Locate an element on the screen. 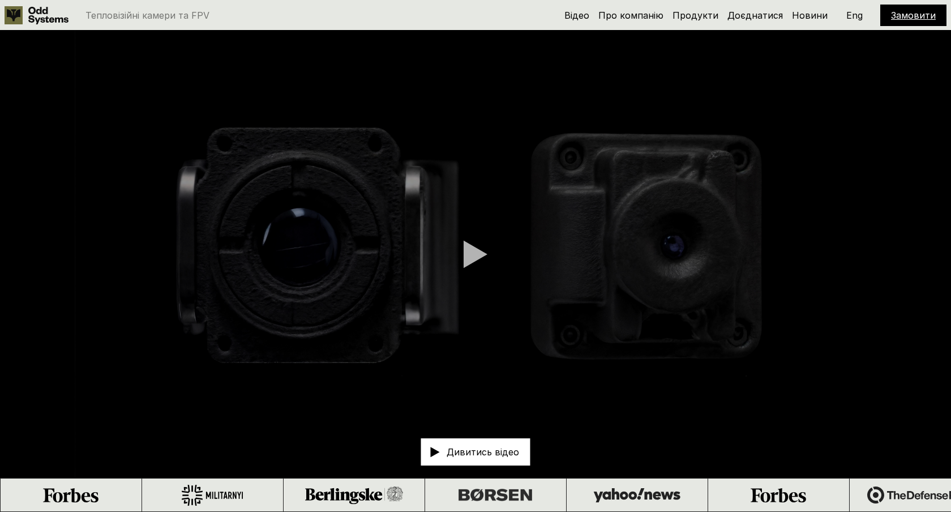  a: Замовити is located at coordinates (913, 15).